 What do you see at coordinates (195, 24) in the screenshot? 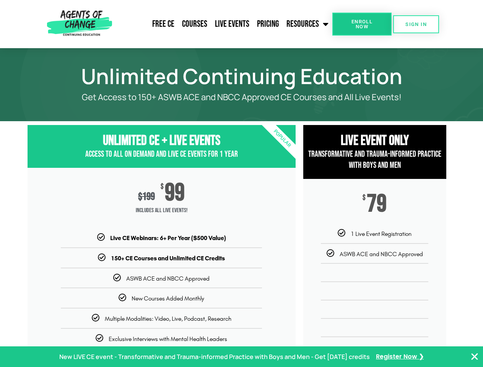
I see `a: Courses` at bounding box center [195, 24].